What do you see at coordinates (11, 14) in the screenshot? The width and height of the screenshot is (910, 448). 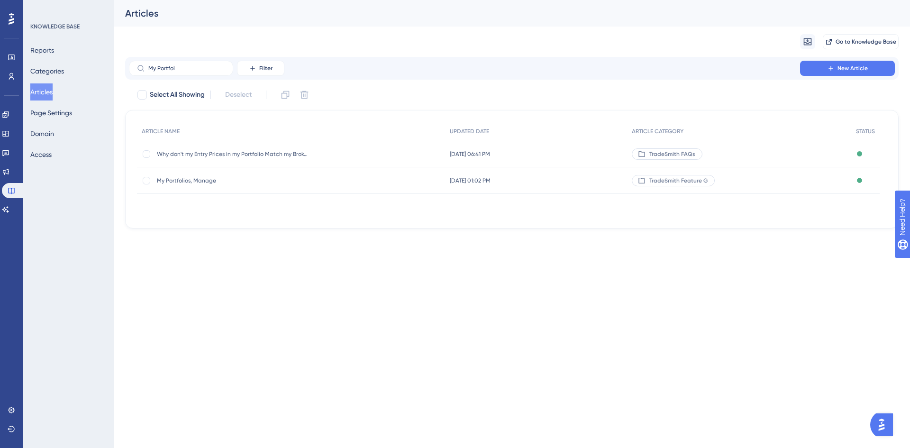 I see `img: launcher-image-alternative-text` at bounding box center [11, 14].